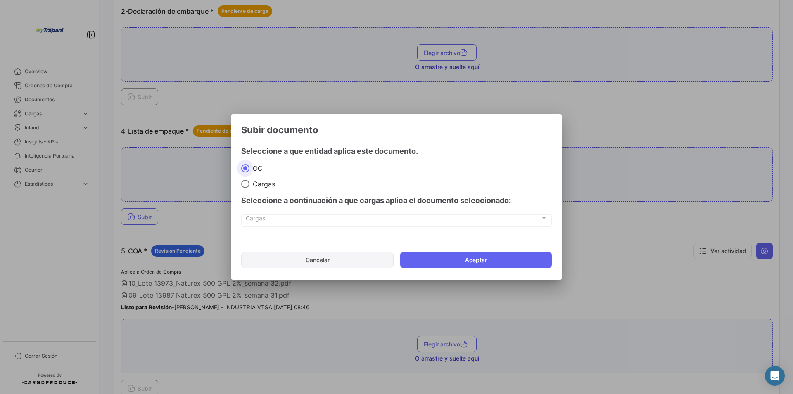  What do you see at coordinates (476, 260) in the screenshot?
I see `button: Aceptar` at bounding box center [476, 260].